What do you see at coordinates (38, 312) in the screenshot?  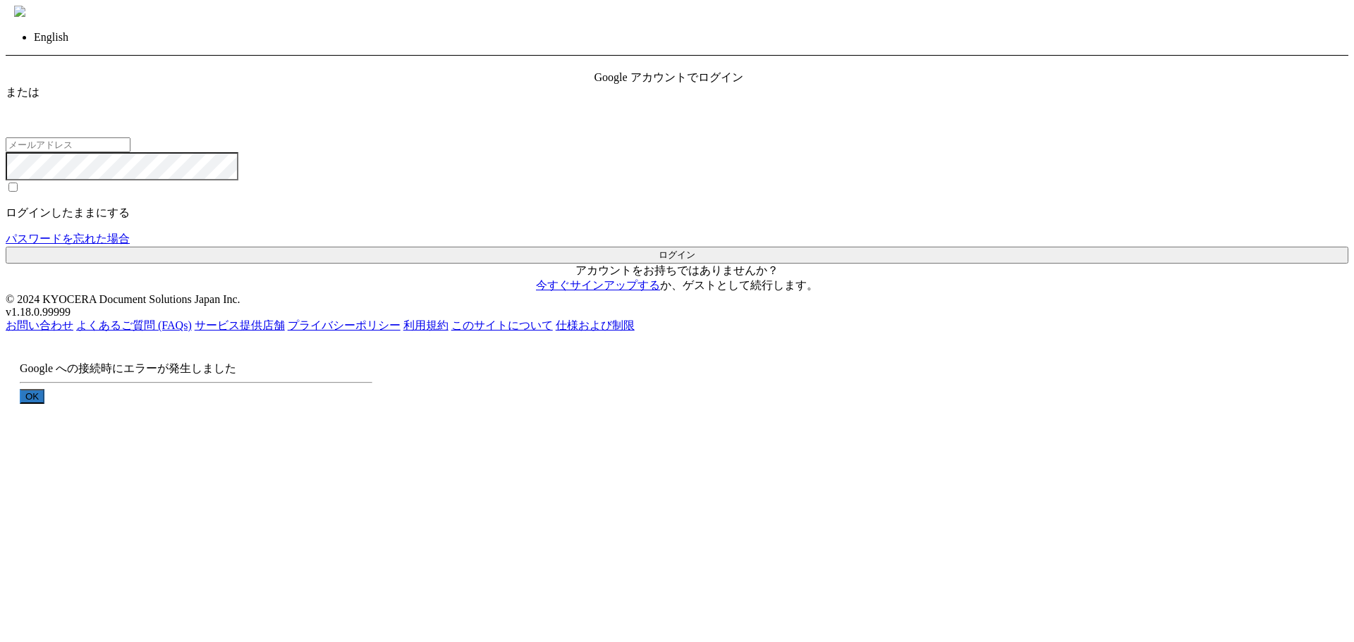 I see `span: v1.18.0.99999` at bounding box center [38, 312].